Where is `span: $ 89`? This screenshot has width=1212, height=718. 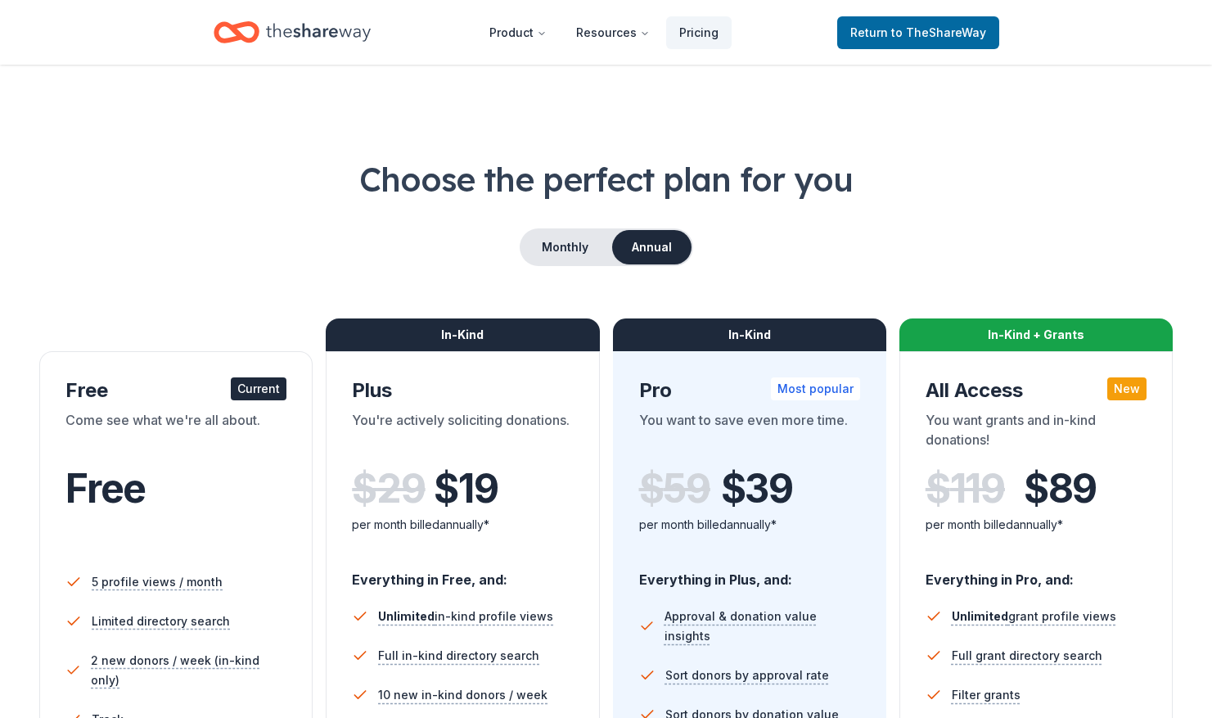
span: $ 89 is located at coordinates (1060, 489).